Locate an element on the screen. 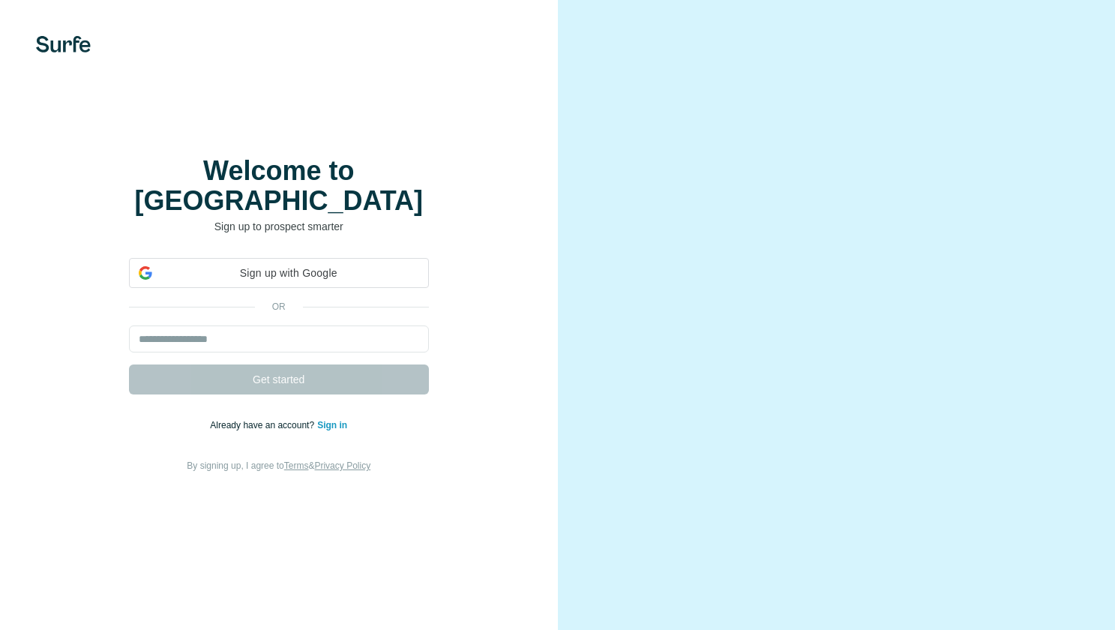  a: Privacy Policy is located at coordinates (342, 466).